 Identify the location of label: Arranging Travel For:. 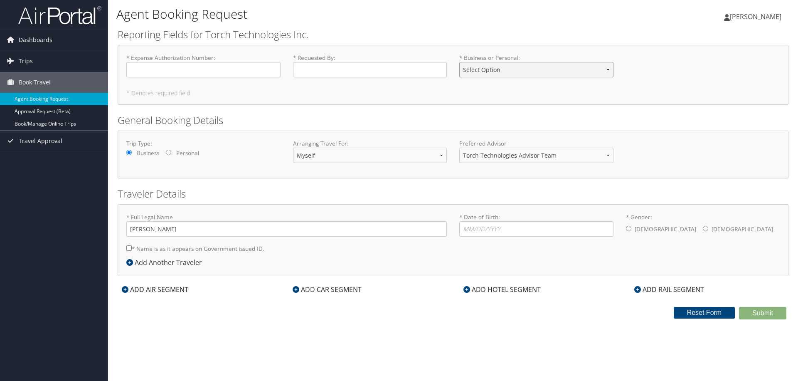
(370, 143).